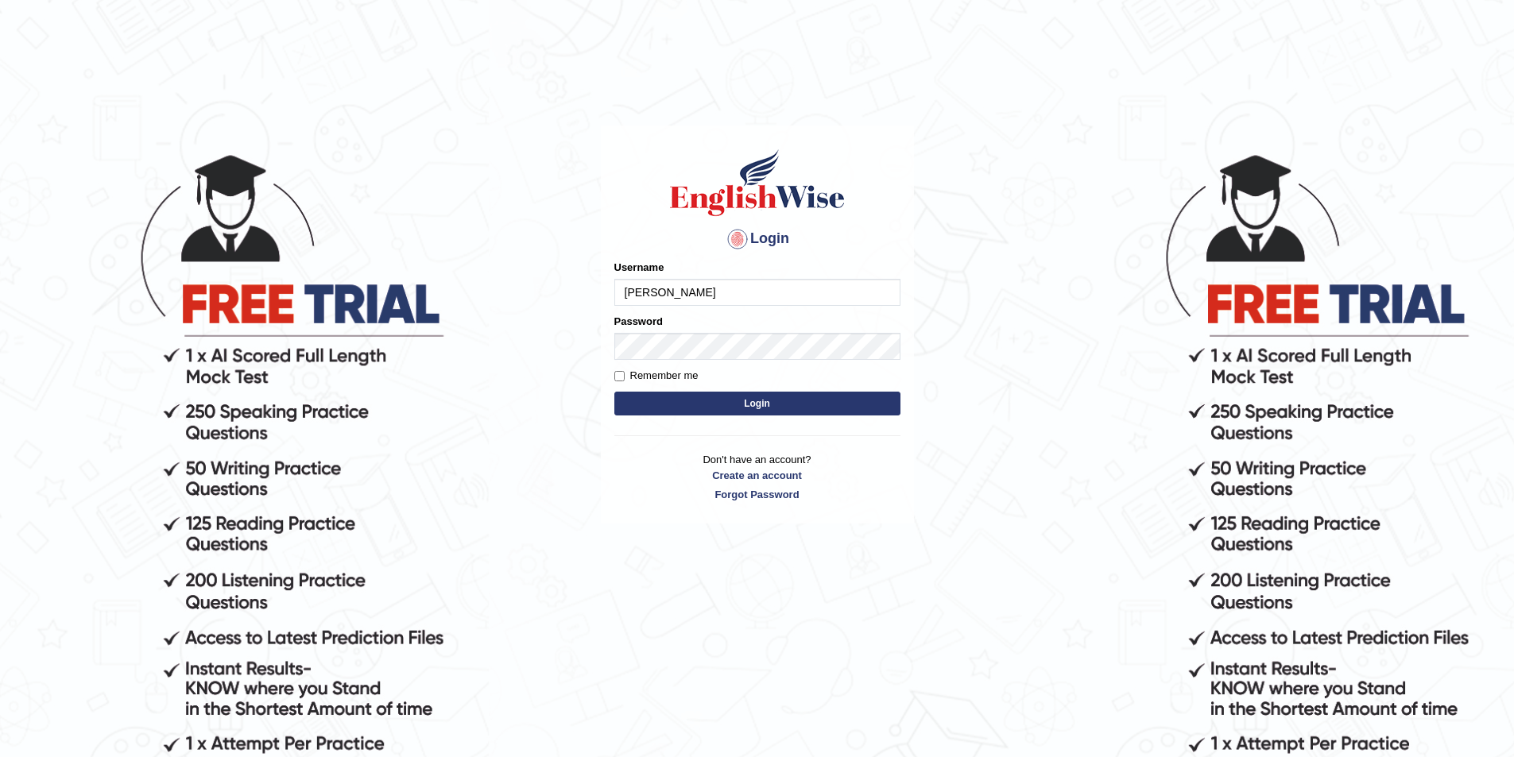 The height and width of the screenshot is (757, 1514). I want to click on a: Create an account, so click(757, 475).